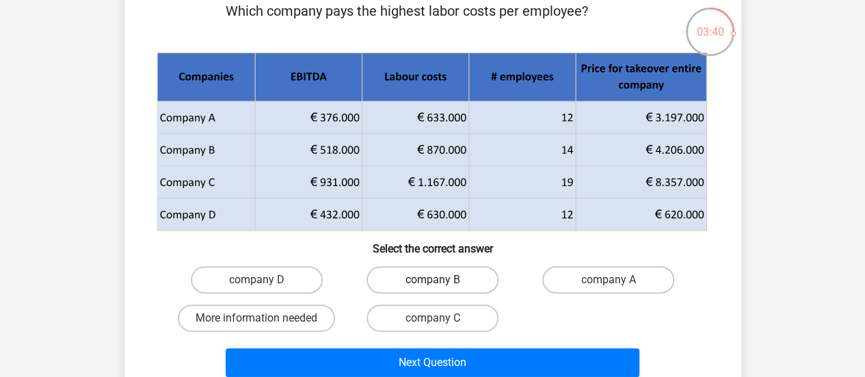 The height and width of the screenshot is (377, 865). Describe the element at coordinates (432, 363) in the screenshot. I see `button: Next Question` at that location.